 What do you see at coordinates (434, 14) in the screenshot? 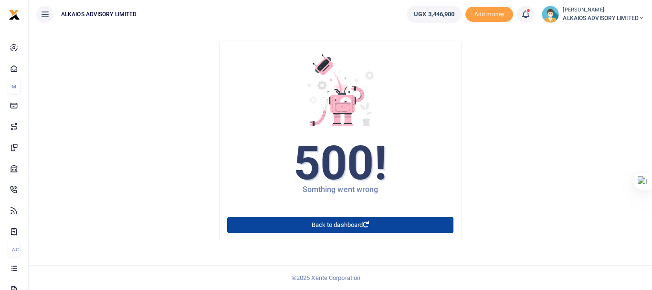
I see `a: UGX 3,446,900` at bounding box center [434, 14].